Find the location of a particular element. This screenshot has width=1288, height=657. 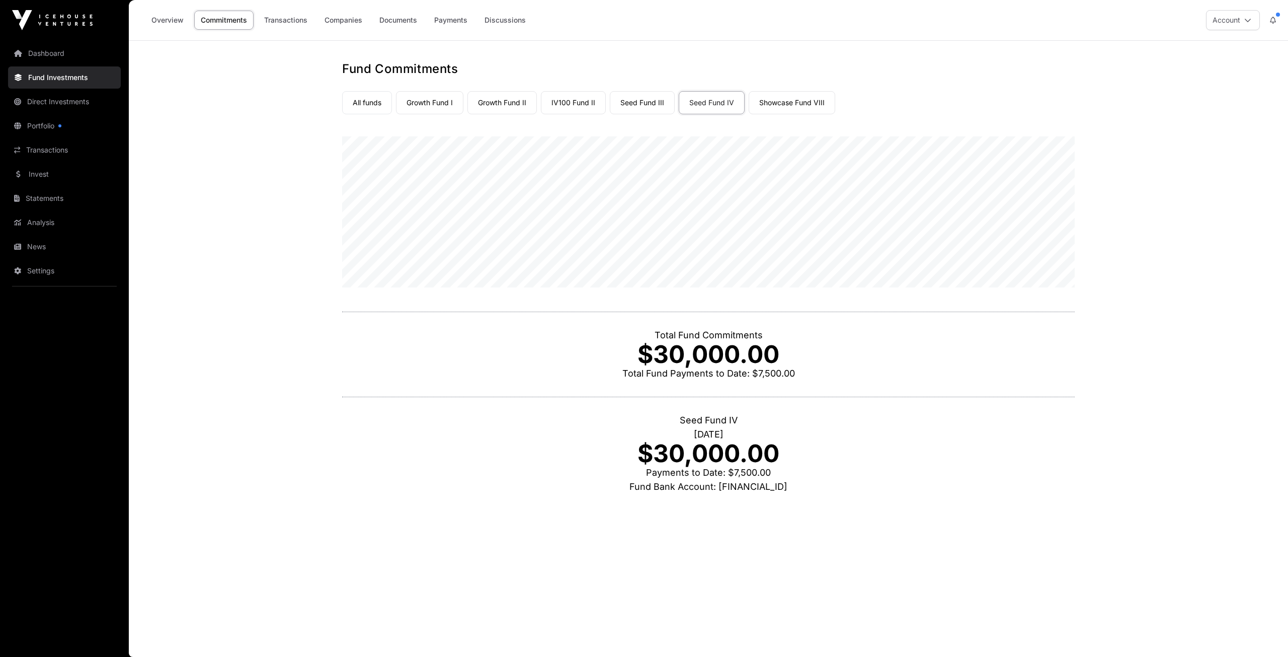

div: Chat Widget is located at coordinates (1263, 632).